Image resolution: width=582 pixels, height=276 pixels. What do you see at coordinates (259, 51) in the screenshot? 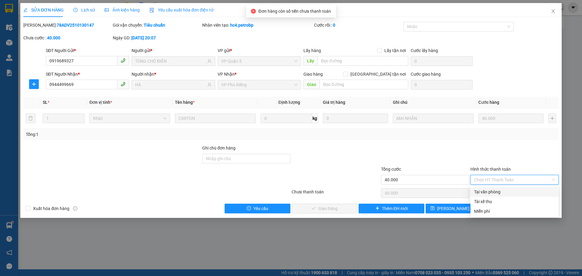
I see `div: VP gửi` at bounding box center [259, 51].